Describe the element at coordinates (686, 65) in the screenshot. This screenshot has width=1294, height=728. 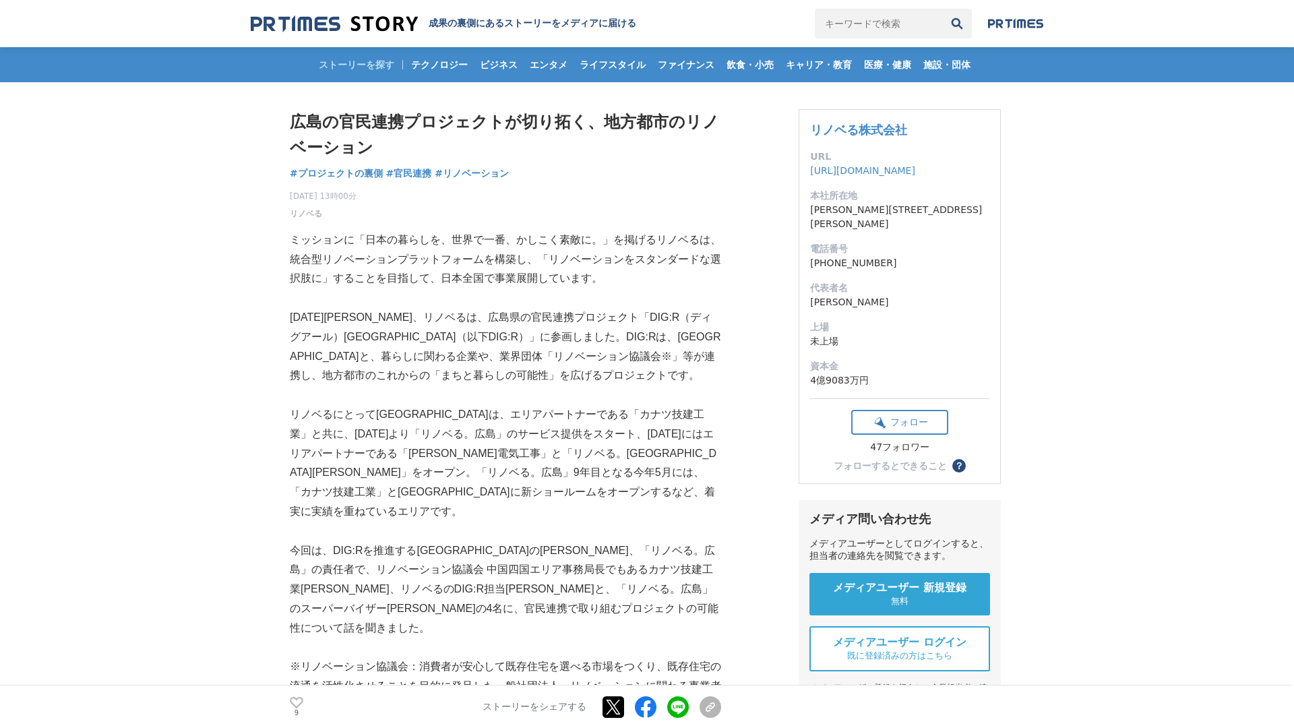
I see `a: ファイナンス` at that location.